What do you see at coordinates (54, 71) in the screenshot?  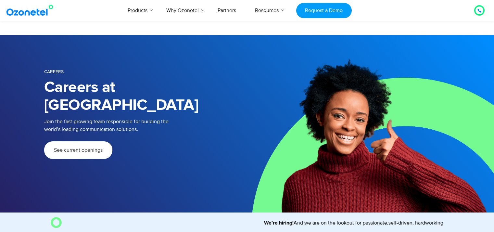 I see `span: Careers` at bounding box center [54, 71].